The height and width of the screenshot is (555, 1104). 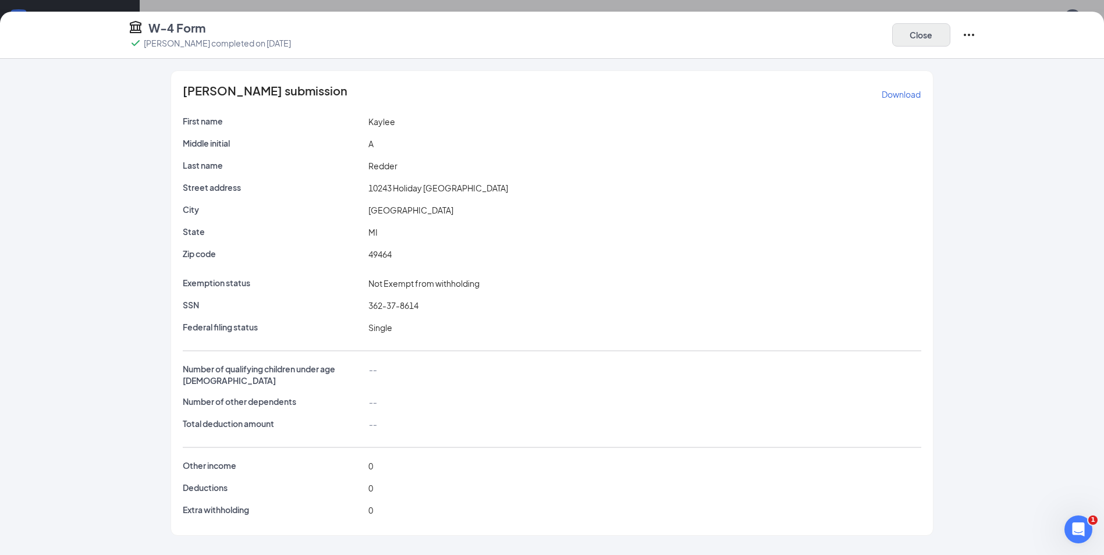 What do you see at coordinates (273, 232) in the screenshot?
I see `p: State` at bounding box center [273, 232].